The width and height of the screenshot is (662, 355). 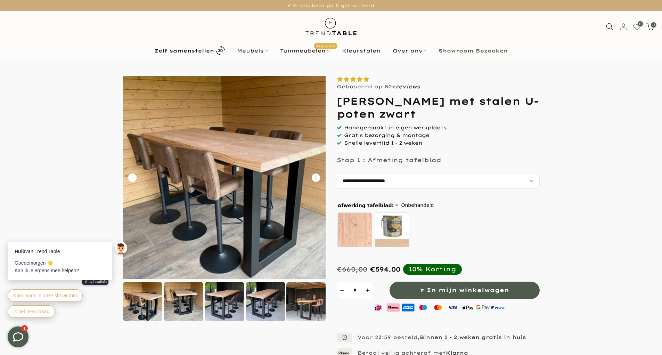 I want to click on select: autocomplete="off", so click(x=438, y=181).